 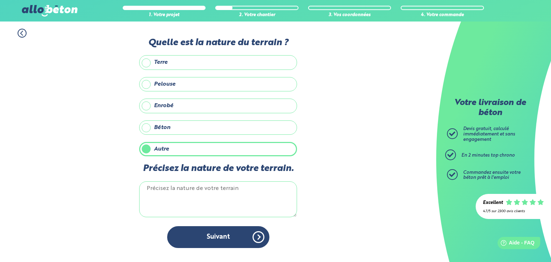 I want to click on div: 4. Votre commande, so click(x=443, y=15).